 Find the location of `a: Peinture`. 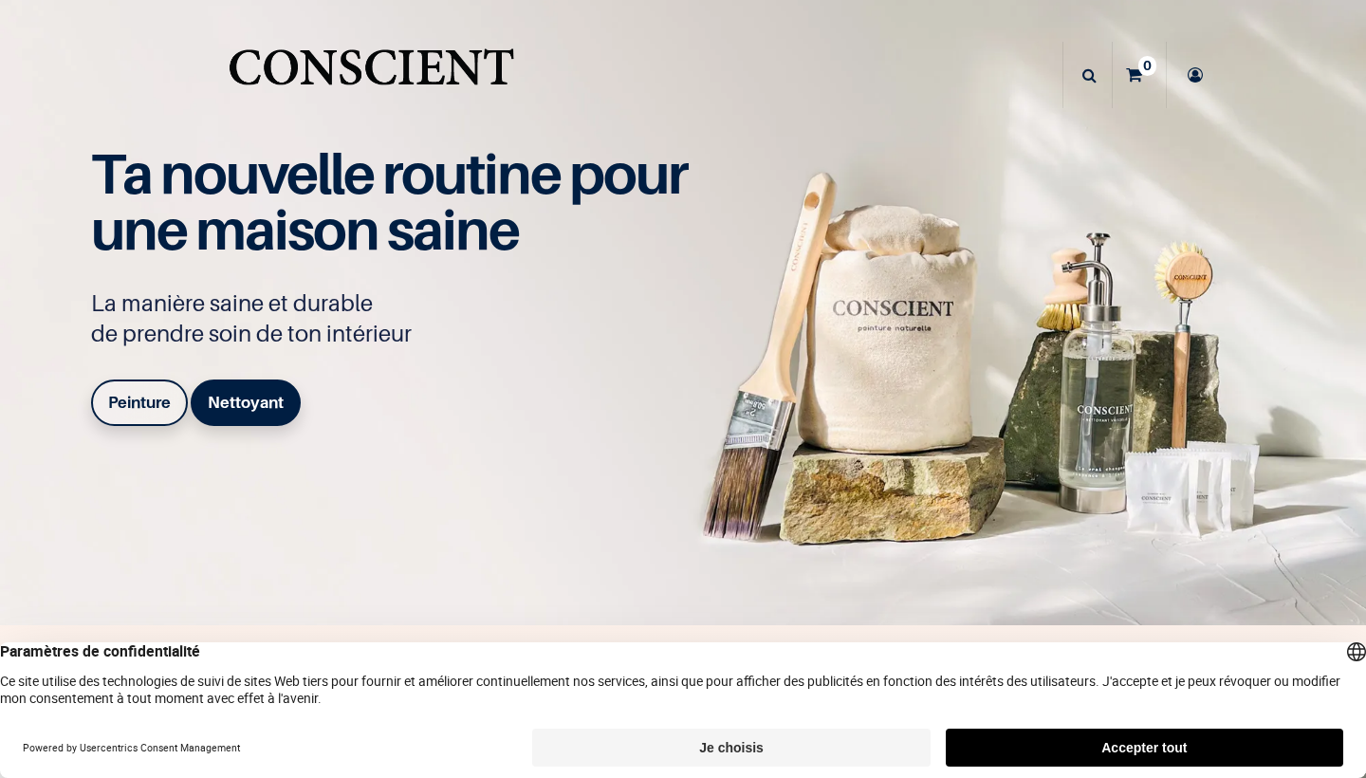

a: Peinture is located at coordinates (139, 402).